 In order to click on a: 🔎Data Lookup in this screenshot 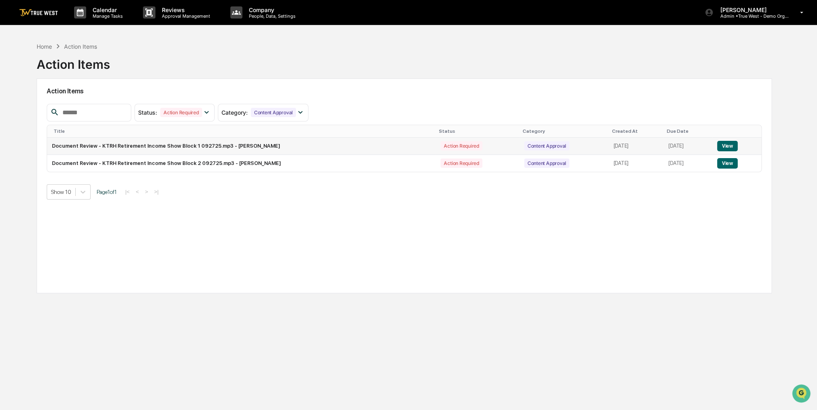, I will do `click(29, 162)`.